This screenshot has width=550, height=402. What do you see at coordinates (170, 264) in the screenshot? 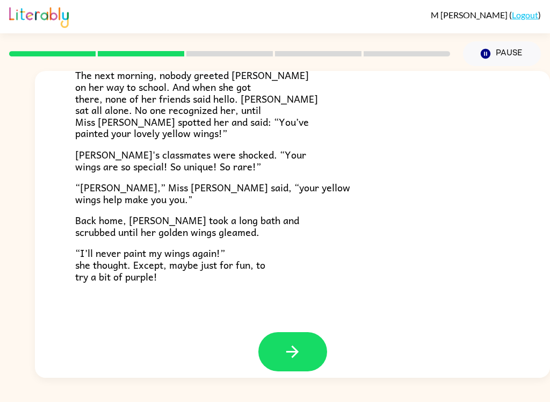
I see `span: “I’ll never paint my wings again!” she thought. Except, maybe just for fun, to try a bit of purple!` at bounding box center [170, 264].